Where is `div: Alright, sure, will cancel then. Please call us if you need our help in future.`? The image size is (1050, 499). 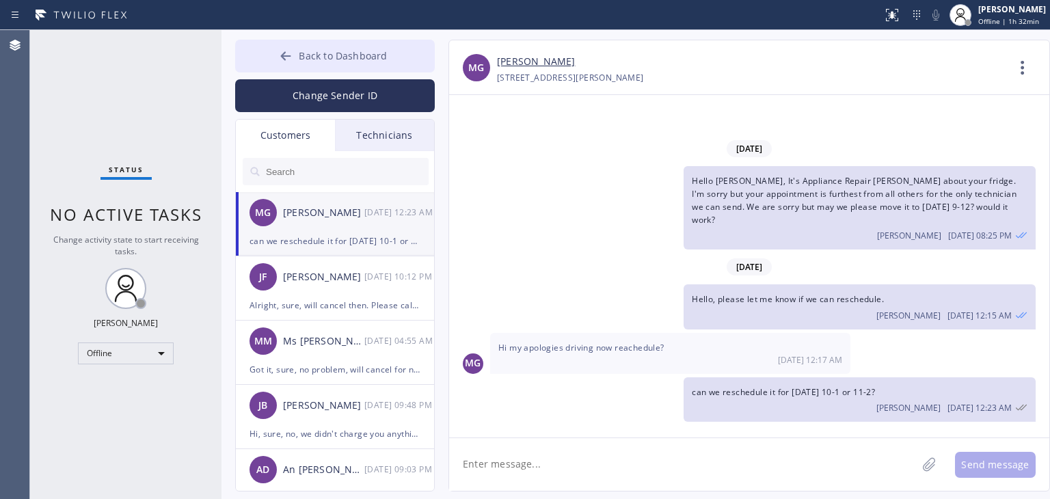 div: Alright, sure, will cancel then. Please call us if you need our help in future. is located at coordinates (335, 305).